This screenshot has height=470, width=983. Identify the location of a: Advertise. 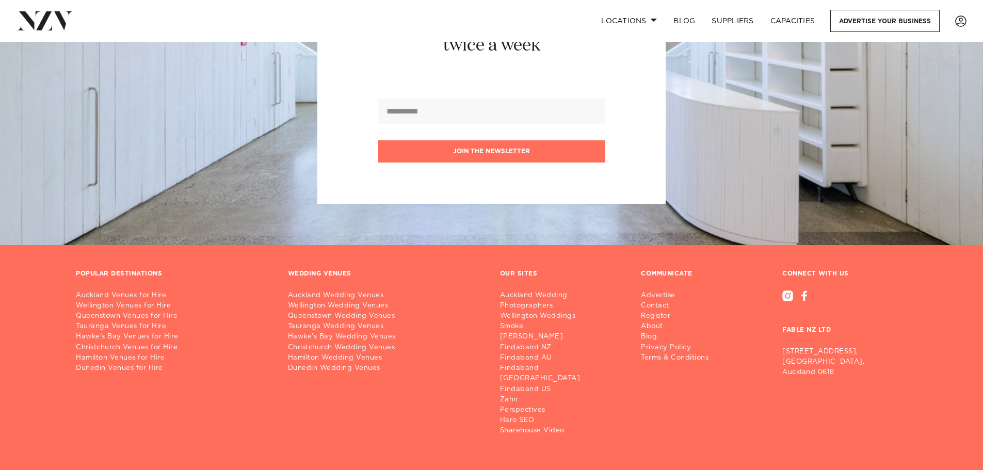
(678, 296).